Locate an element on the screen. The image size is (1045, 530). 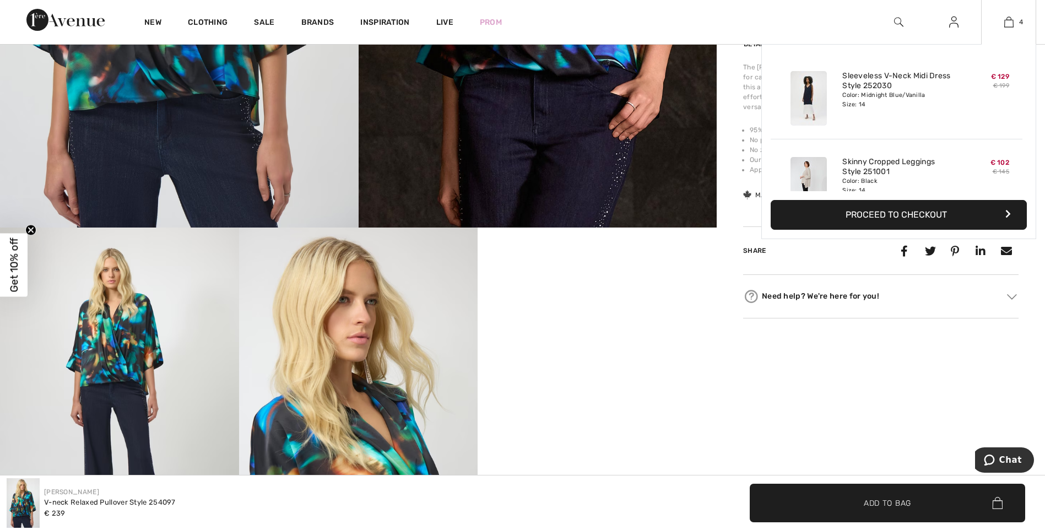
a: New is located at coordinates (153, 23).